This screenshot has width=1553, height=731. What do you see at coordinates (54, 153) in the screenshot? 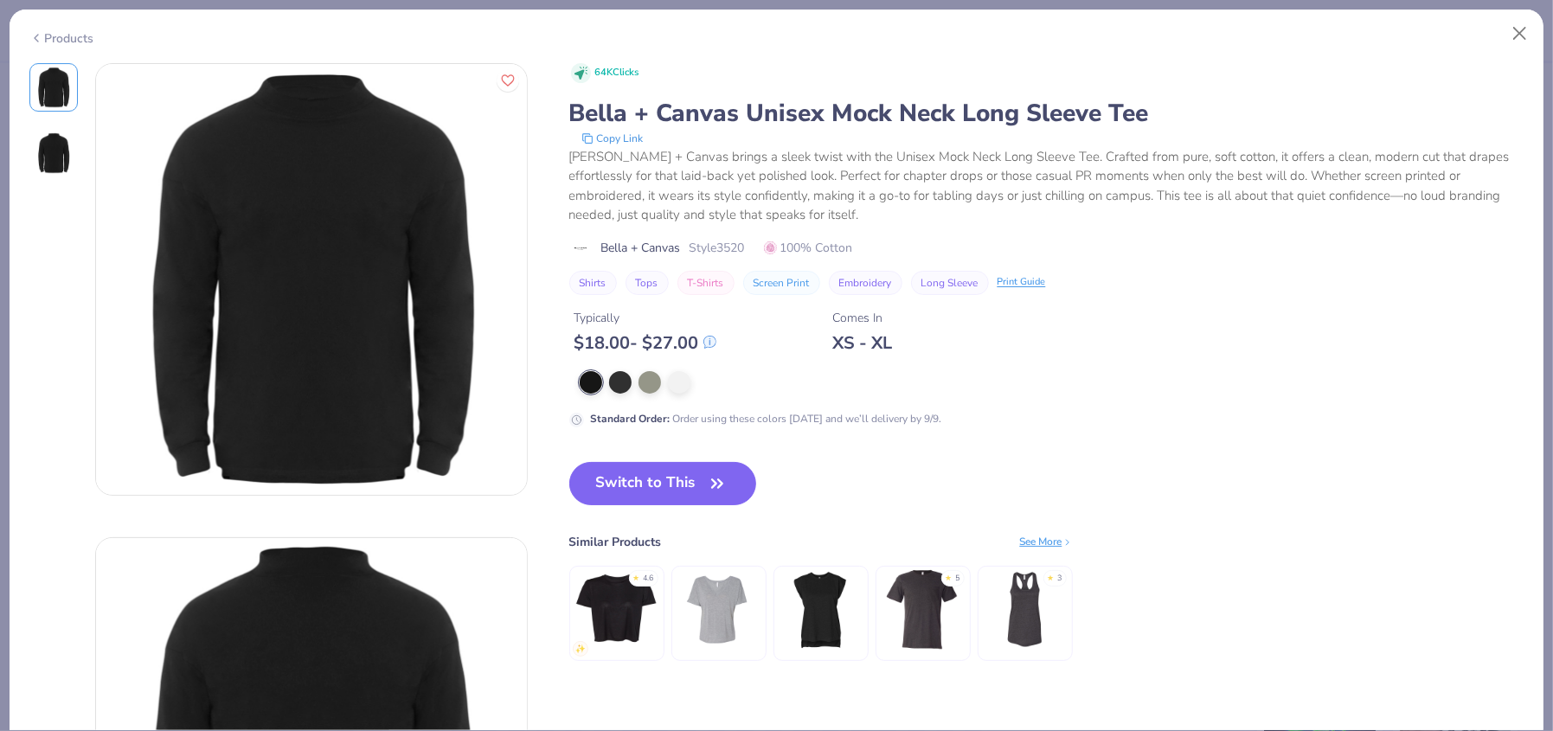
I see `img: Back` at bounding box center [54, 153].